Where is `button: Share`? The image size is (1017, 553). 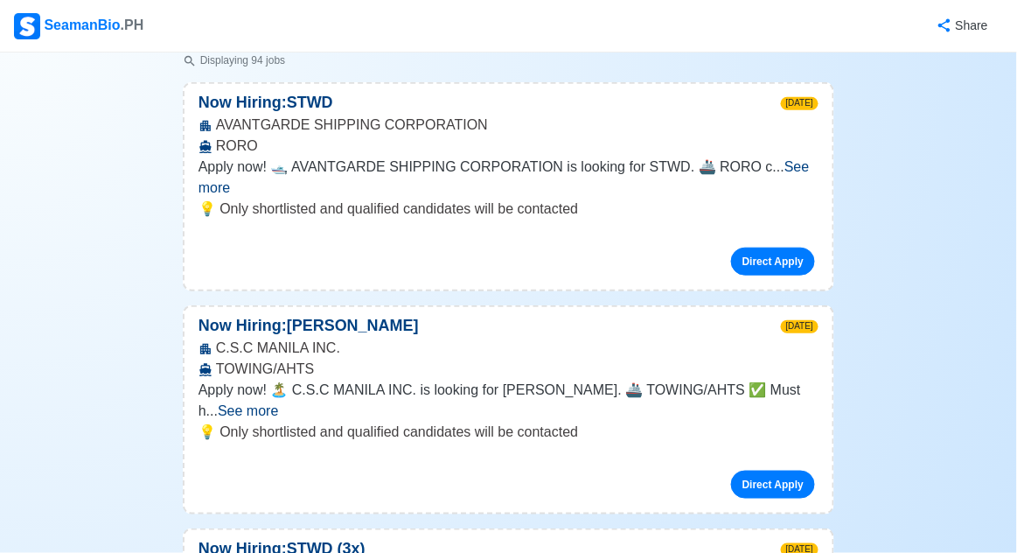
button: Share is located at coordinates (961, 25).